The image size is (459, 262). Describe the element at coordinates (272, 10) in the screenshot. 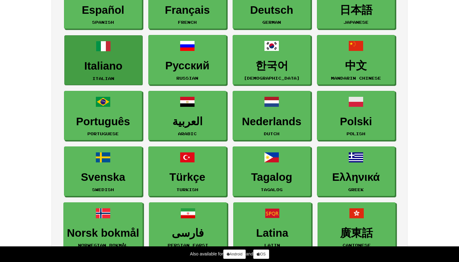

I see `h3: Deutsch` at that location.